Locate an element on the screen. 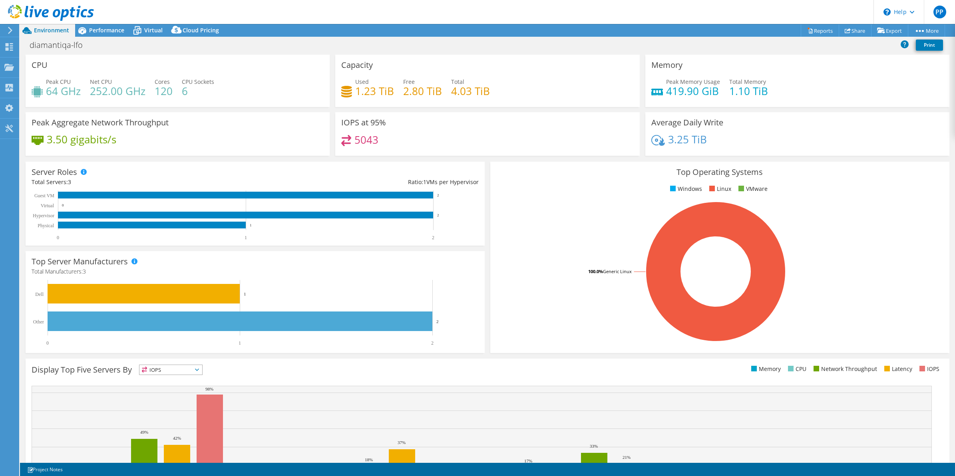 Image resolution: width=955 pixels, height=476 pixels. h1: diamantiqa-lfo is located at coordinates (60, 45).